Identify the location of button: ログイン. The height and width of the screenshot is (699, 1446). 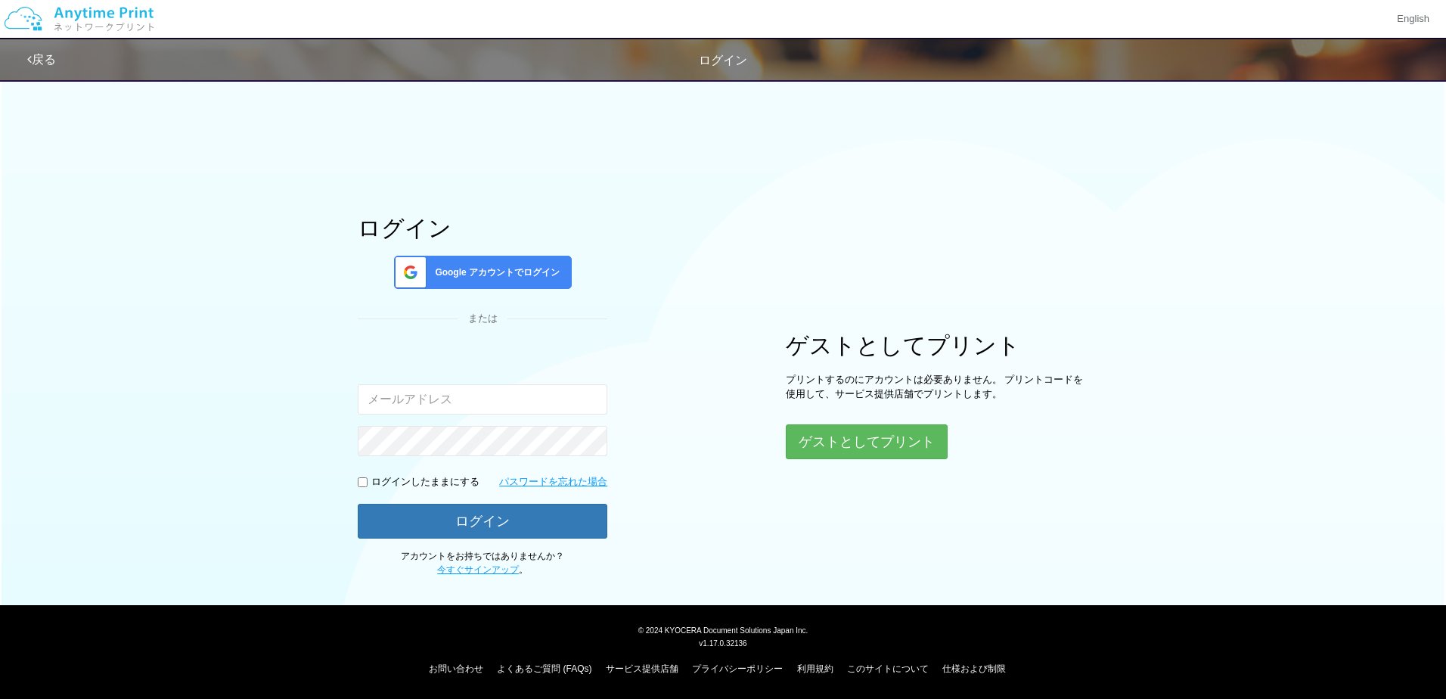
(482, 521).